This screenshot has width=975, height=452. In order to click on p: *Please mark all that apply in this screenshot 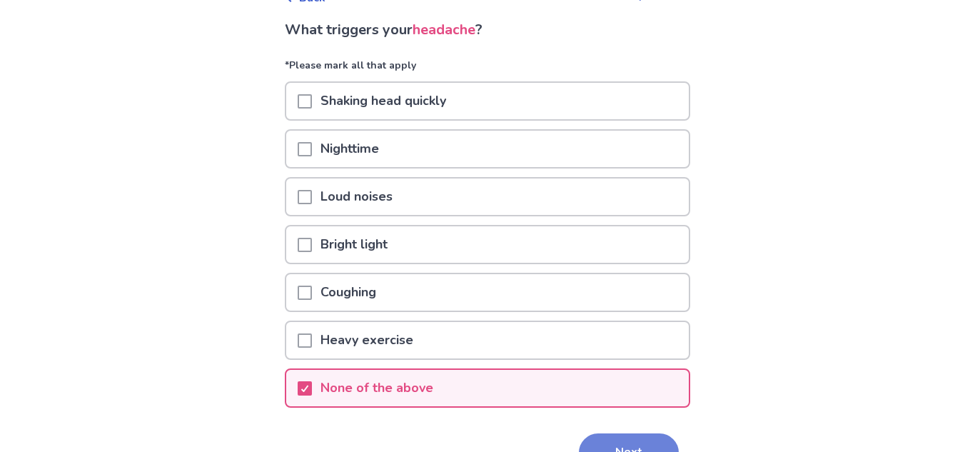, I will do `click(488, 69)`.